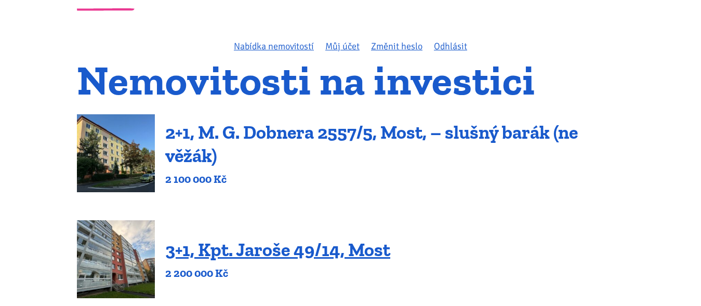  What do you see at coordinates (394, 179) in the screenshot?
I see `p: 2 100 000 Kč` at bounding box center [394, 179].